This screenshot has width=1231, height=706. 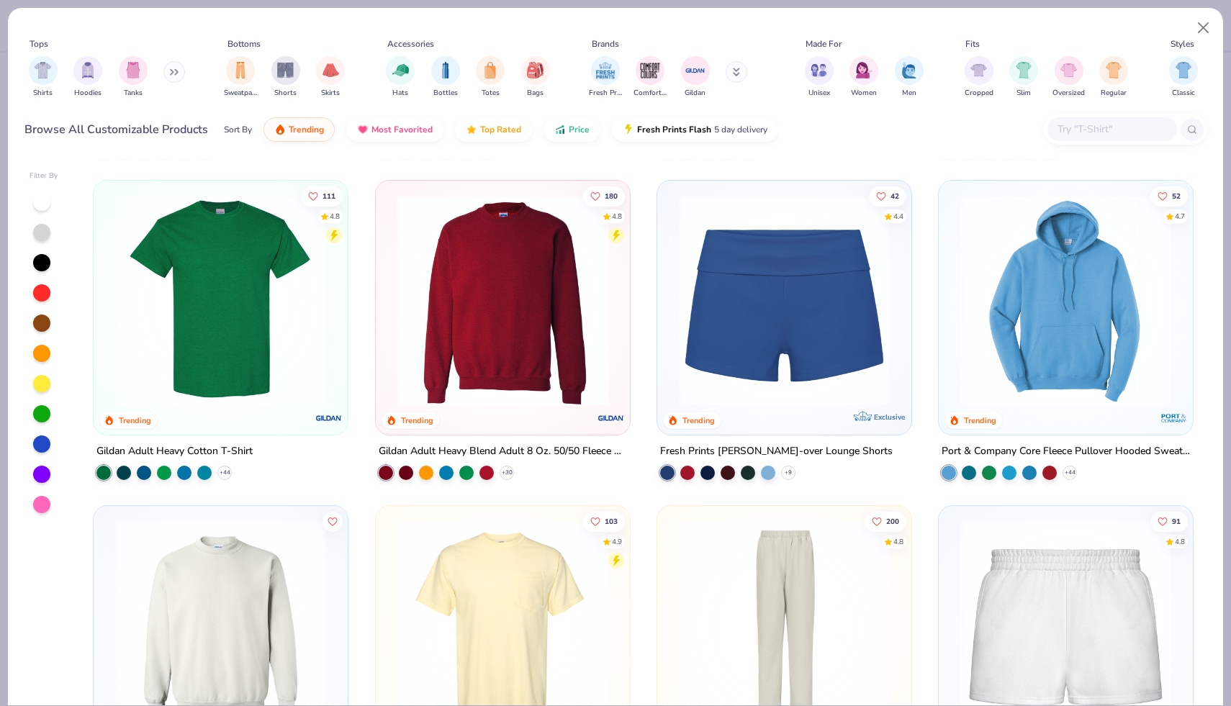 What do you see at coordinates (1184, 93) in the screenshot?
I see `span: Classic` at bounding box center [1184, 93].